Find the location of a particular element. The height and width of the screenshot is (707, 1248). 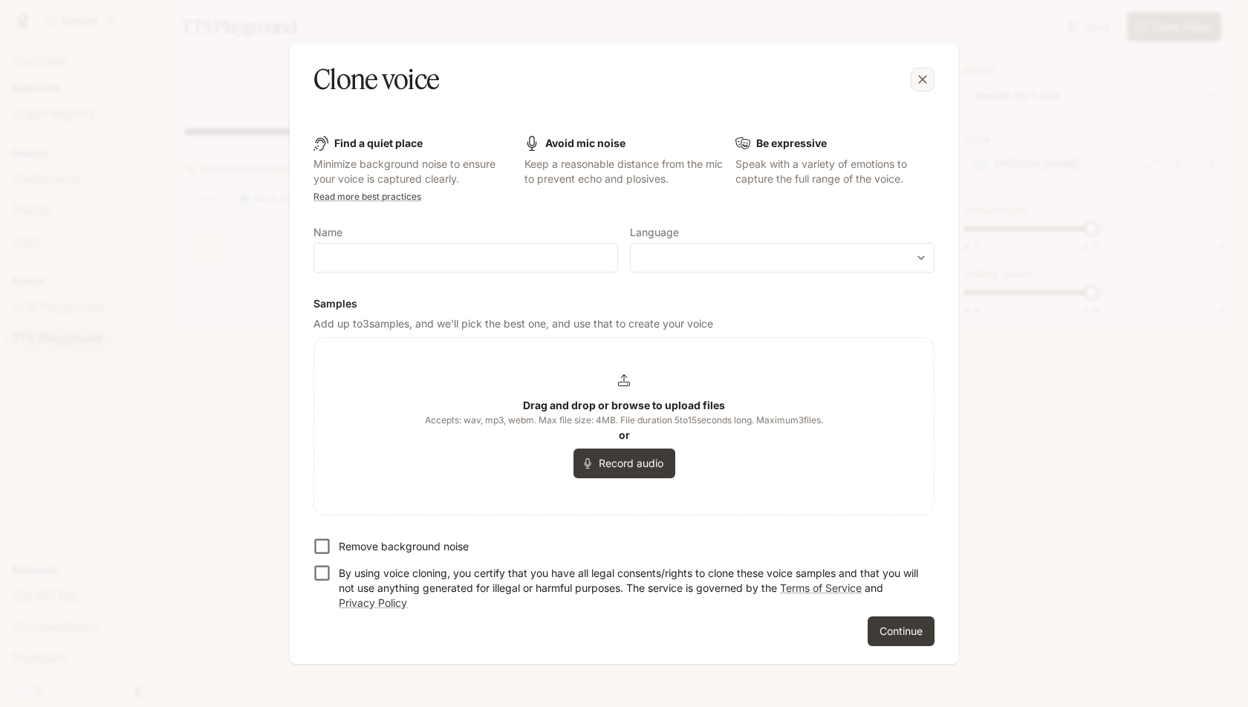

b: Avoid mic noise is located at coordinates (585, 143).